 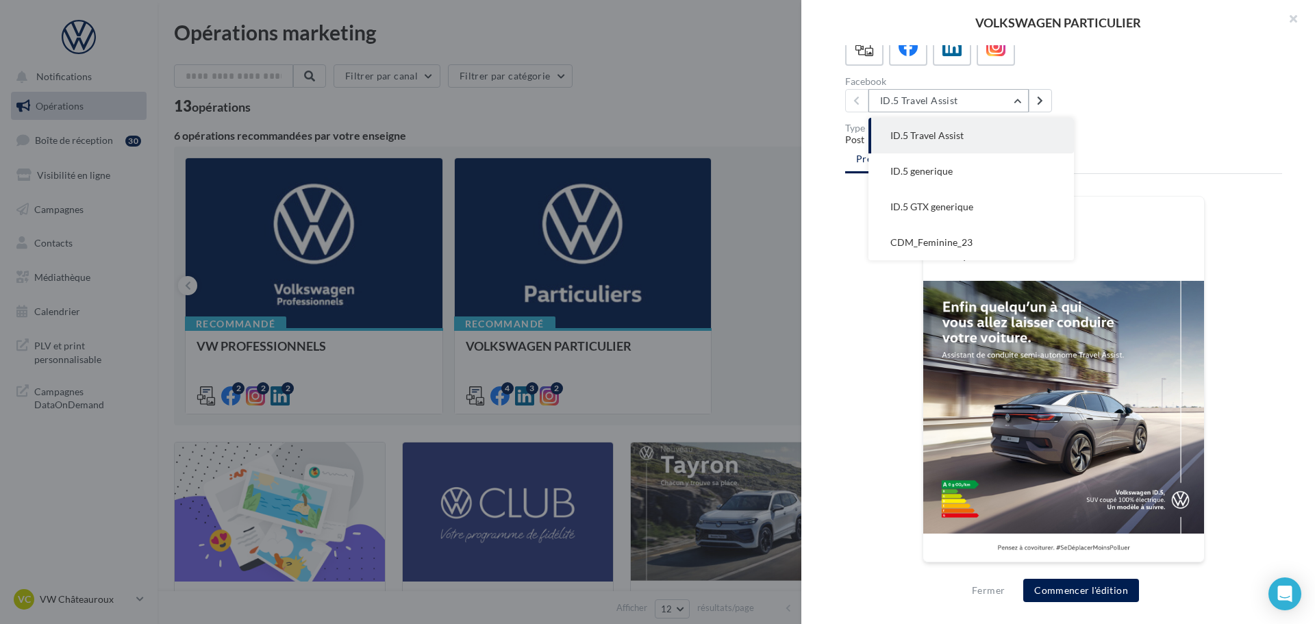 What do you see at coordinates (971, 171) in the screenshot?
I see `button: ID.5 generique` at bounding box center [971, 171].